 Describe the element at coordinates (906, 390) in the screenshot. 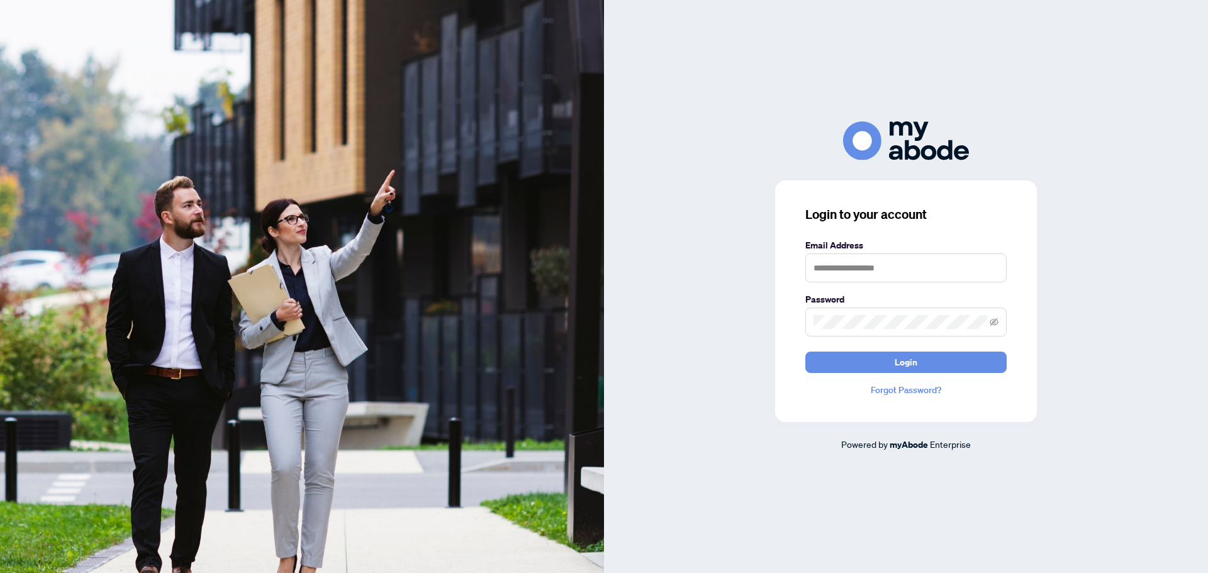

I see `a: Forgot Password?` at that location.